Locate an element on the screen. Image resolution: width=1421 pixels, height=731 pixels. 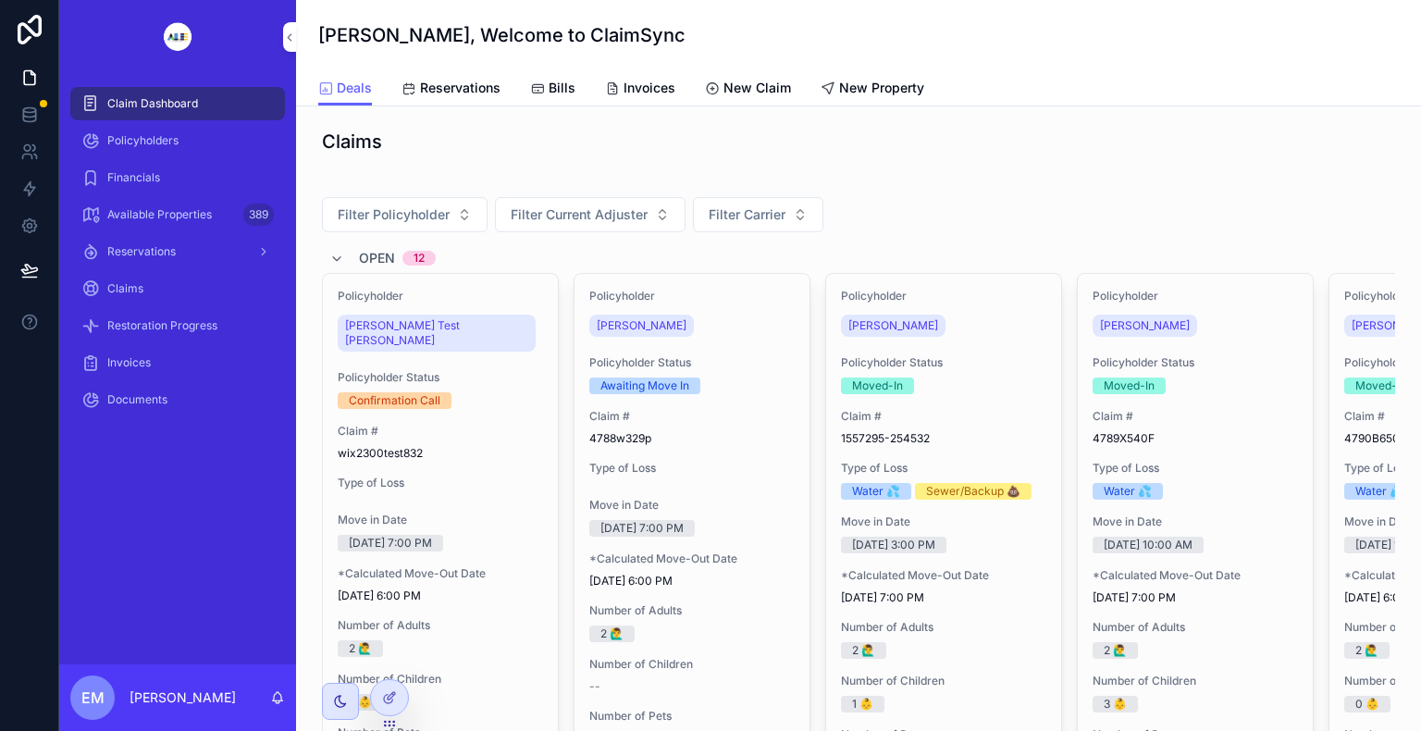
span: Available Properties is located at coordinates (159, 215).